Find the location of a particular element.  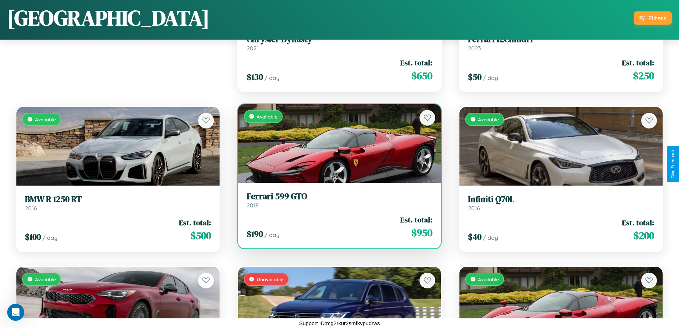

div: Give Feedback is located at coordinates (673, 164).